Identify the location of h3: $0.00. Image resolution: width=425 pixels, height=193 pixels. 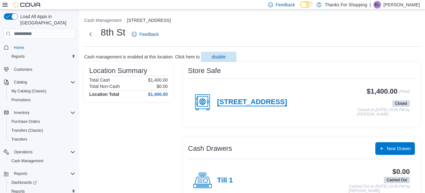
(401, 171).